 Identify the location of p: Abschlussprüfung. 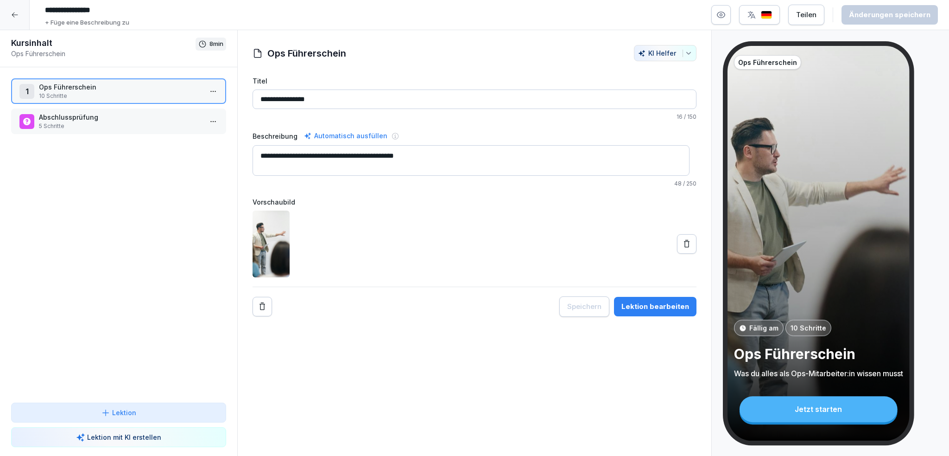
(121, 117).